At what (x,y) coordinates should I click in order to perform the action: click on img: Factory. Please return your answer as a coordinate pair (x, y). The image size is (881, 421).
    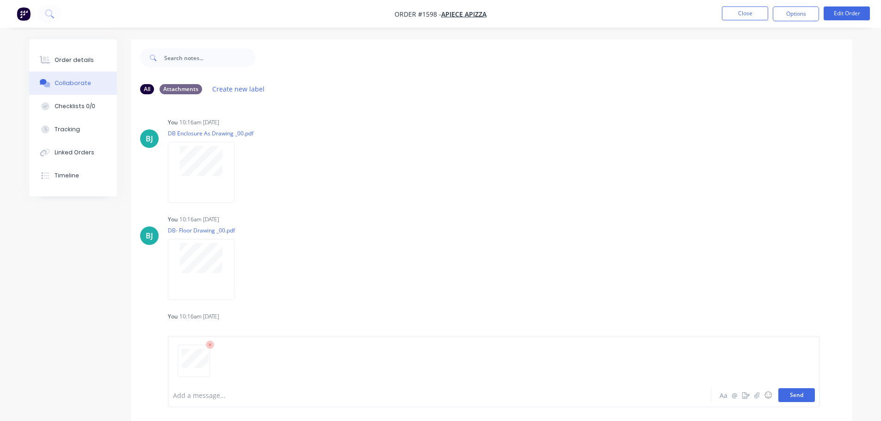
    Looking at the image, I should click on (24, 14).